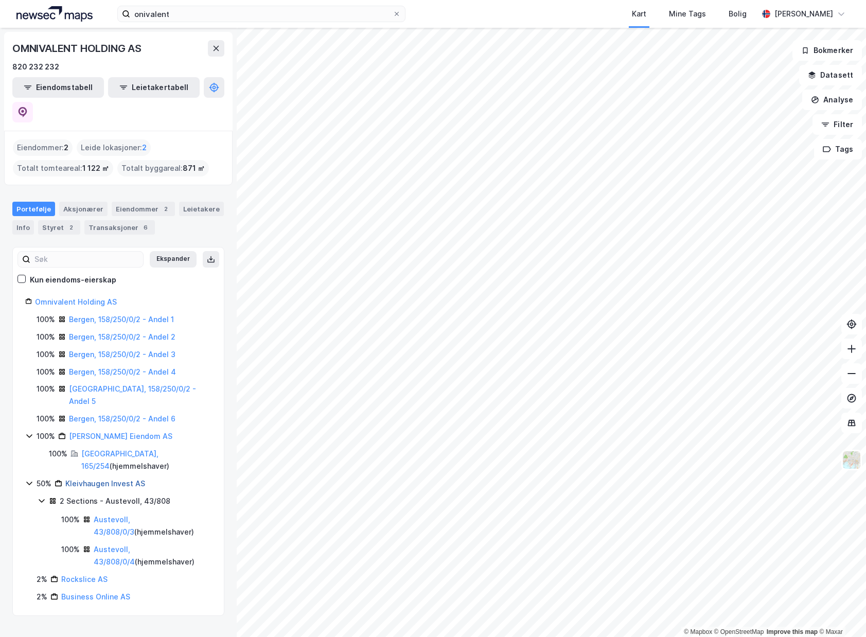 Image resolution: width=866 pixels, height=637 pixels. I want to click on span: 871 ㎡, so click(194, 168).